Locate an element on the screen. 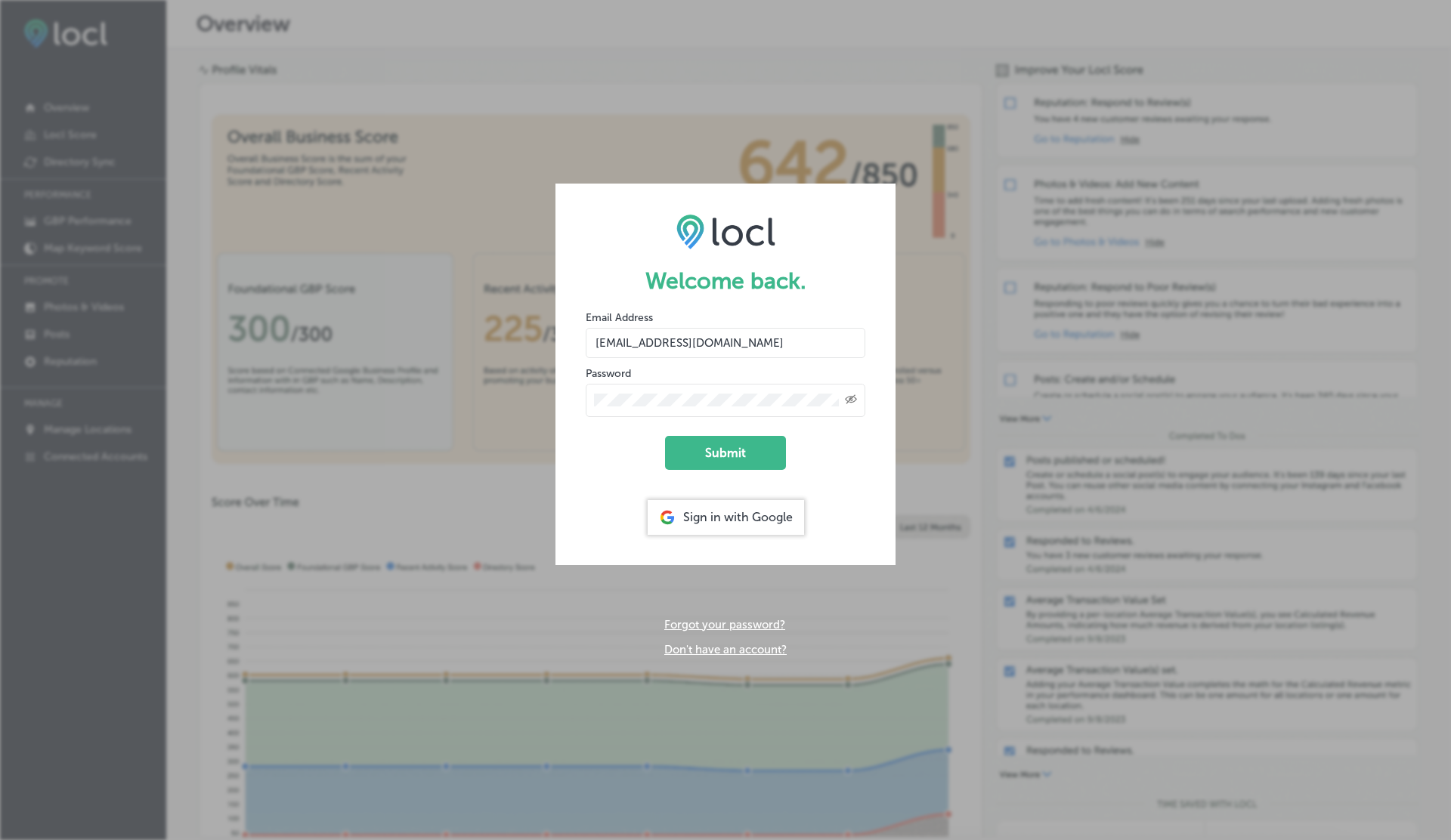  h1: Welcome back. is located at coordinates (725, 281).